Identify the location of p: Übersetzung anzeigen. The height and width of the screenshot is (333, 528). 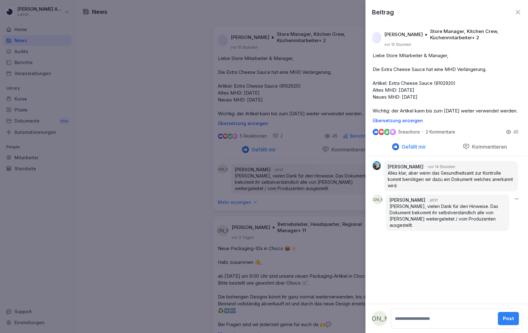
(447, 121).